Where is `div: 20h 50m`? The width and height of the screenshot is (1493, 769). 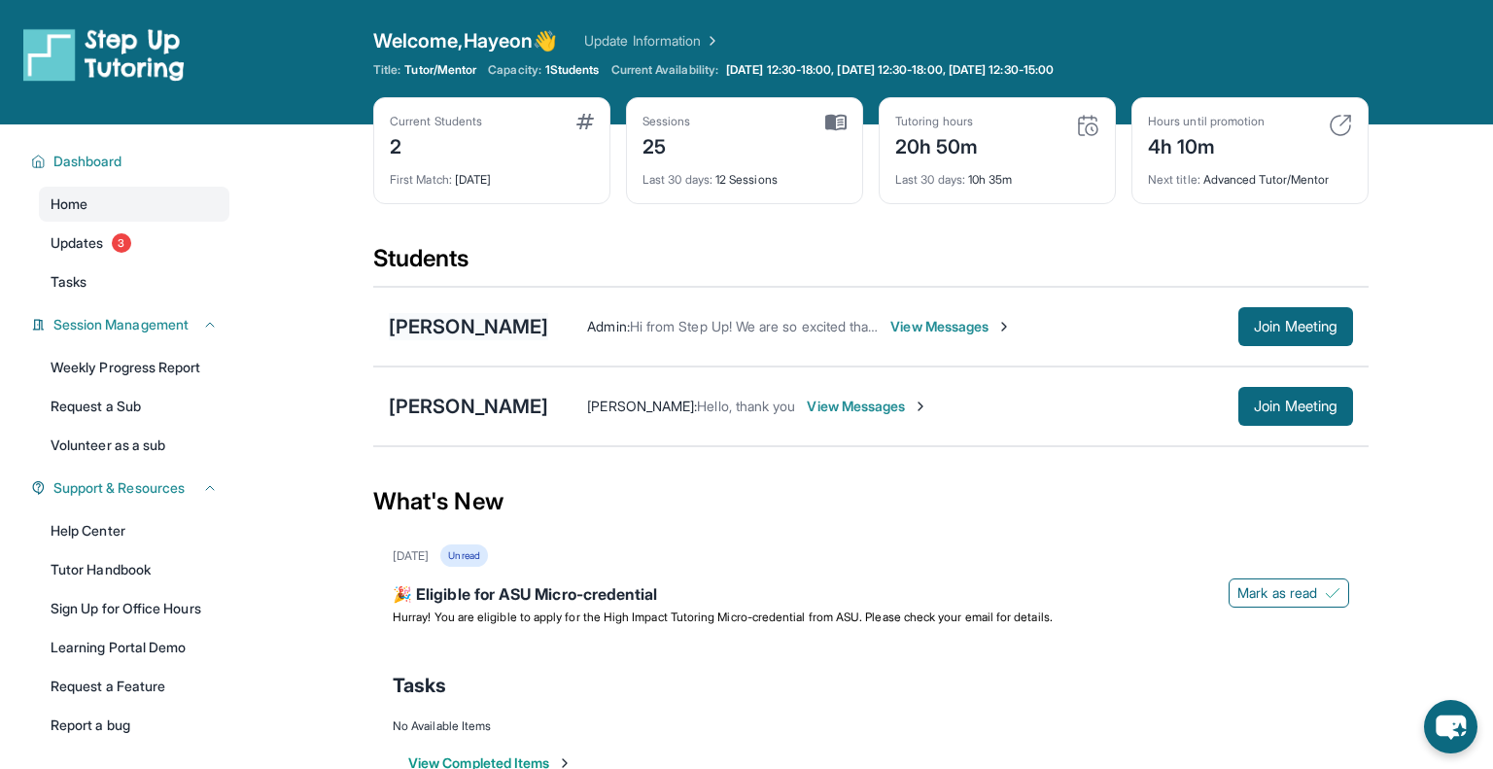 div: 20h 50m is located at coordinates (937, 145).